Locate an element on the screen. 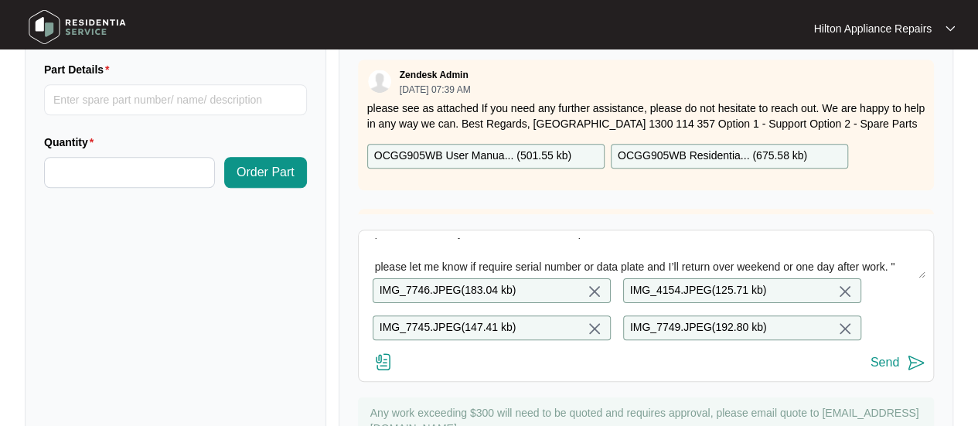 Image resolution: width=978 pixels, height=426 pixels. input: Part Details is located at coordinates (175, 100).